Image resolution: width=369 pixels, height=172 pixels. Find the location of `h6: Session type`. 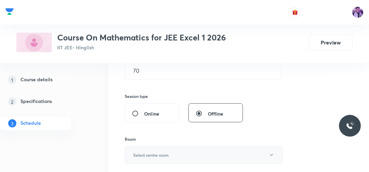

h6: Session type is located at coordinates (136, 96).